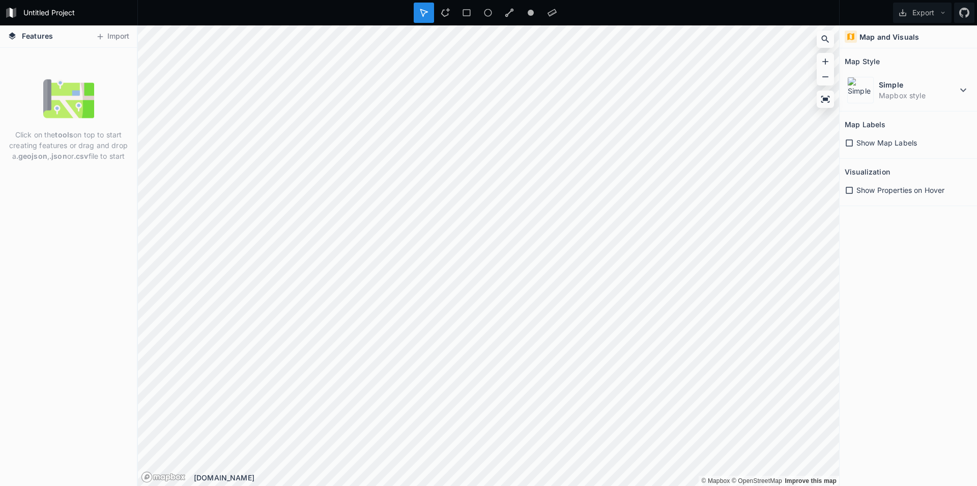 The width and height of the screenshot is (977, 486). Describe the element at coordinates (64, 134) in the screenshot. I see `strong: tools` at that location.